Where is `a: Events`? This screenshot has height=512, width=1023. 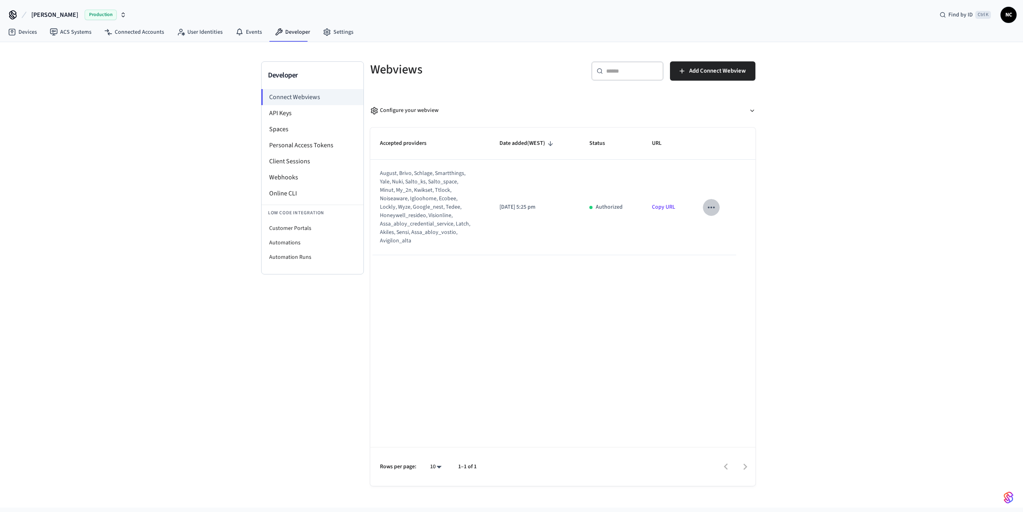
a: Events is located at coordinates (249, 32).